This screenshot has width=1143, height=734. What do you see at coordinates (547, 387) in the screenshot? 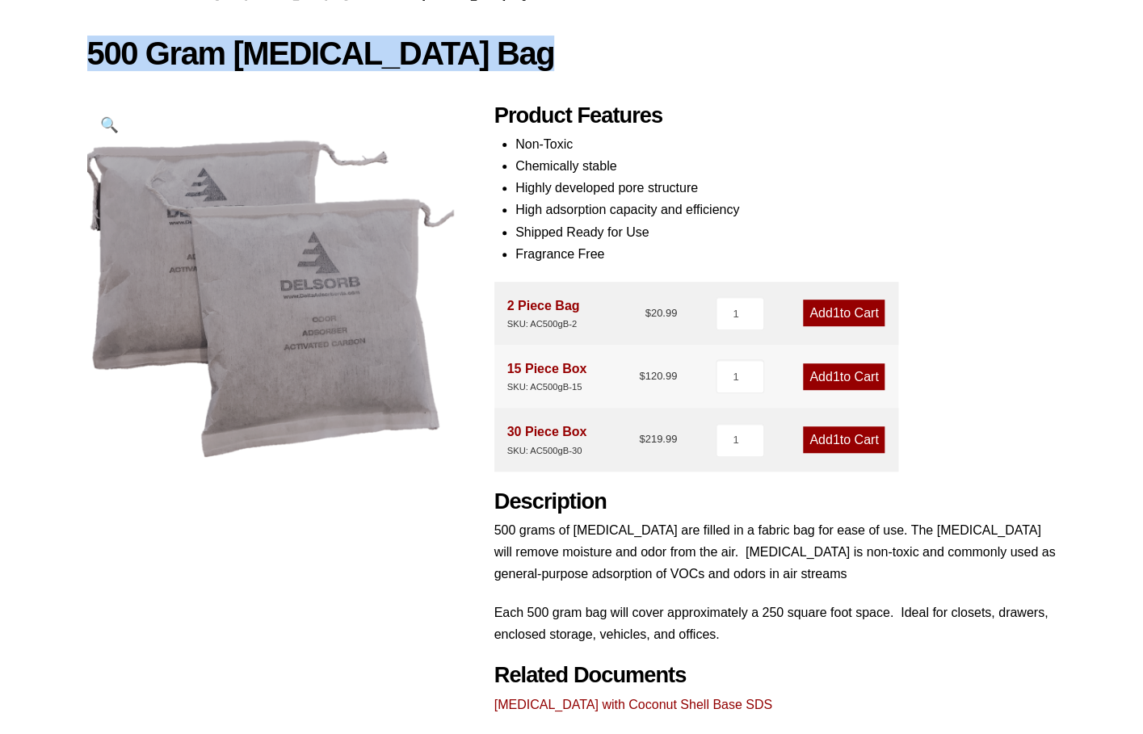
I see `div: SKU: AC500gB-15` at bounding box center [547, 387].